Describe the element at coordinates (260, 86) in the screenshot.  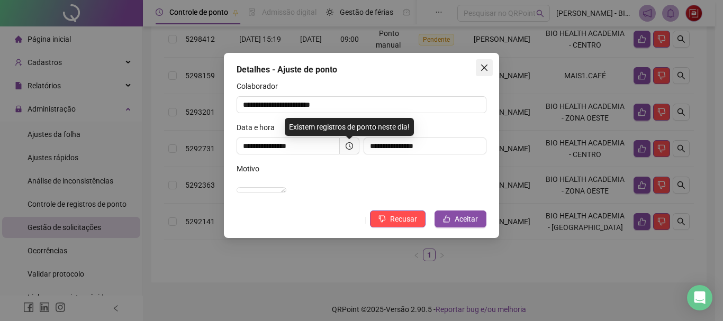
I see `label: Colaborador` at that location.